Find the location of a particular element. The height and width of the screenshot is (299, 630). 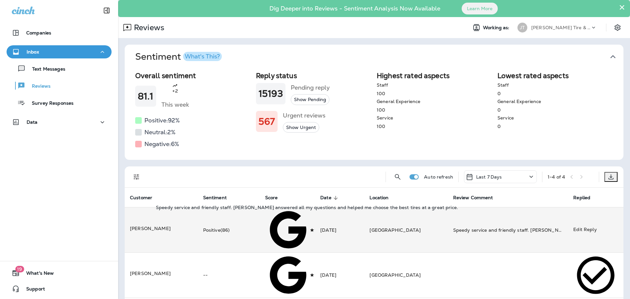

h1: 567 is located at coordinates (267, 122).